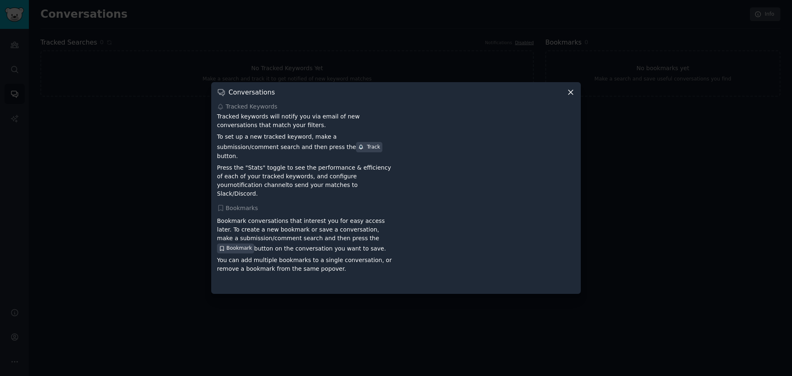  Describe the element at coordinates (239, 248) in the screenshot. I see `span: Bookmark` at that location.